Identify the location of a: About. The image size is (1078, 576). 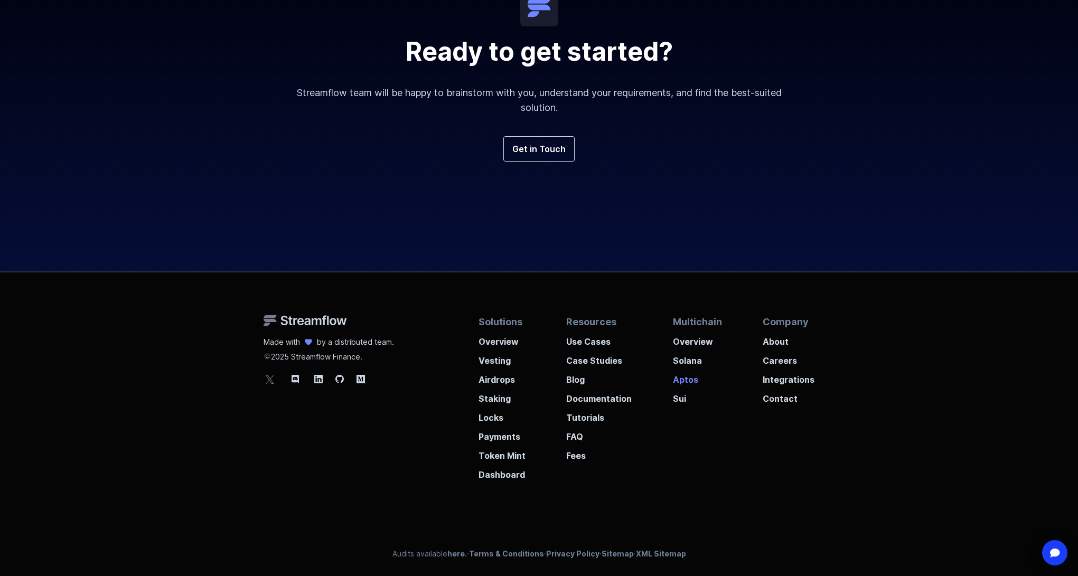
(788, 338).